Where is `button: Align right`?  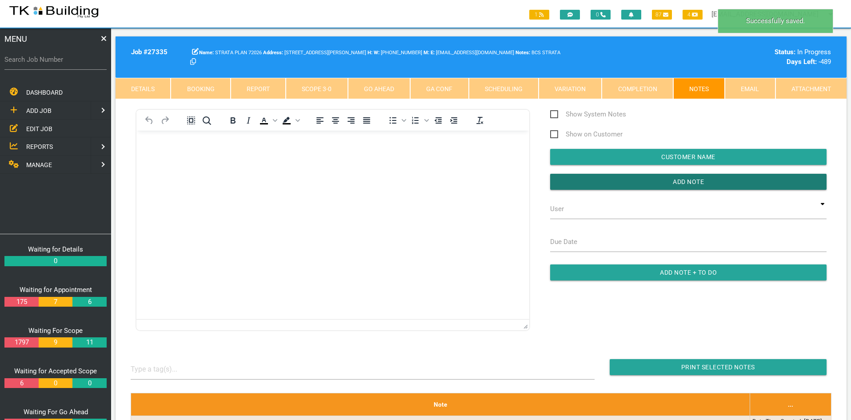 button: Align right is located at coordinates (351, 120).